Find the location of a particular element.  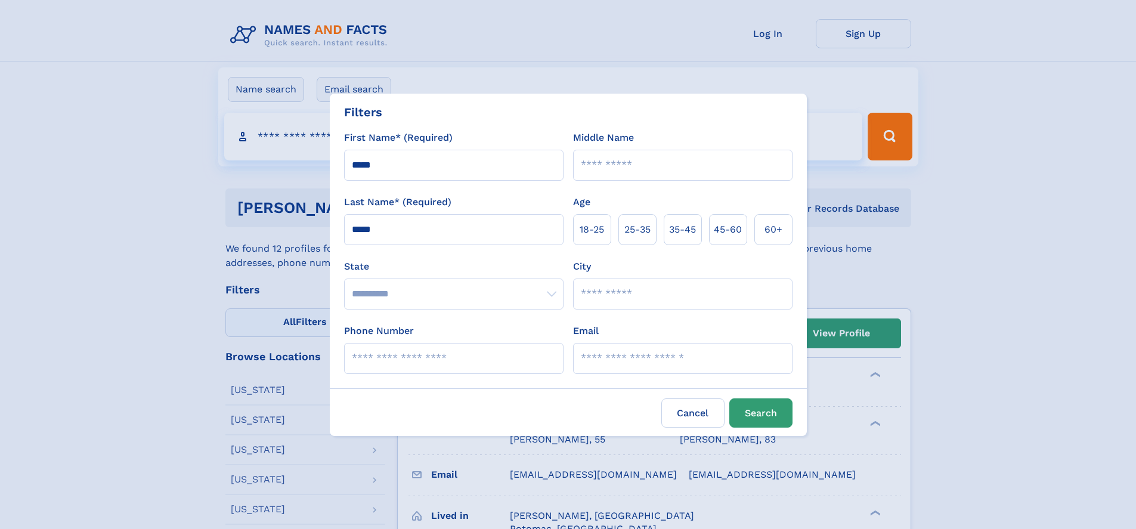

span: 45‑60 is located at coordinates (728, 230).